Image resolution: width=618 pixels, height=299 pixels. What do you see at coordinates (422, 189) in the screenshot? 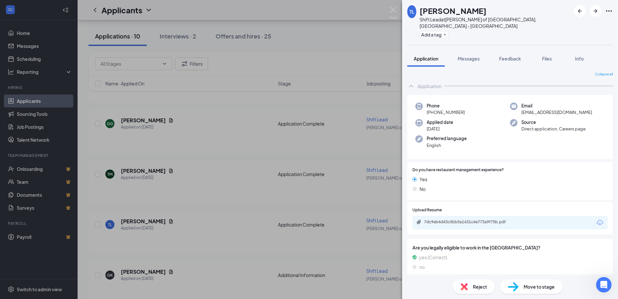
I see `span: No` at bounding box center [422, 189].